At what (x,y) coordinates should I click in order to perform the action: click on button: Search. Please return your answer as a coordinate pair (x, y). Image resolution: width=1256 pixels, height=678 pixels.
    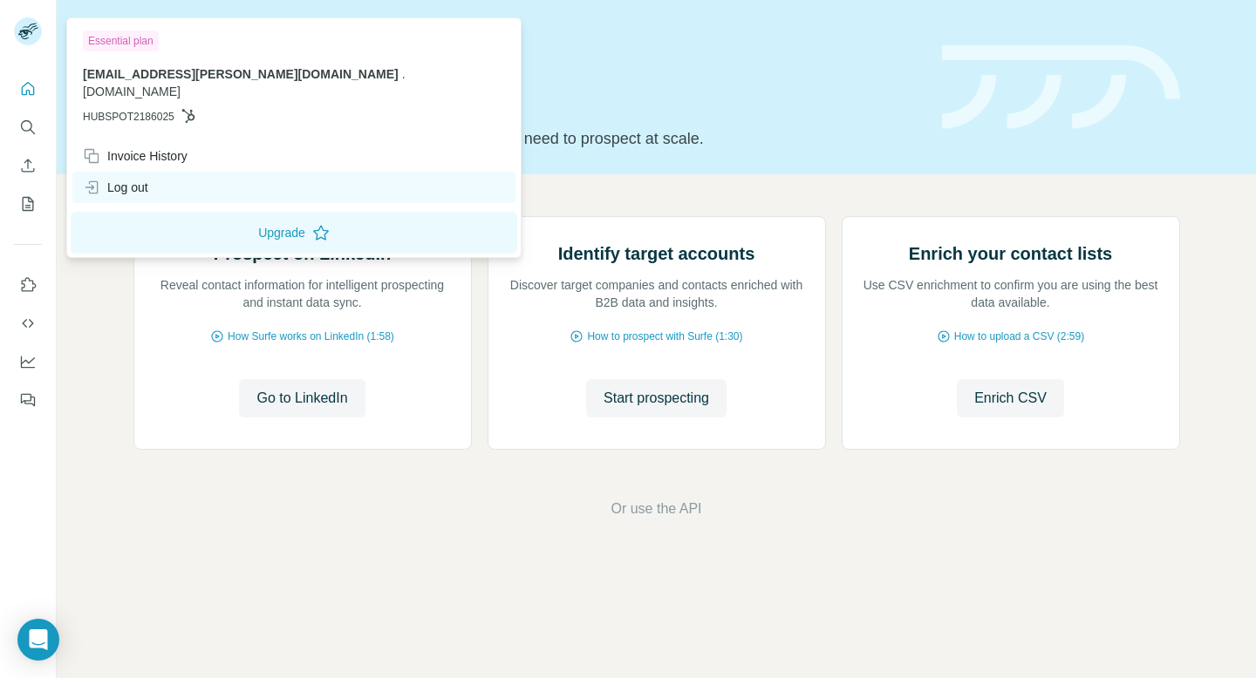
    Looking at the image, I should click on (28, 127).